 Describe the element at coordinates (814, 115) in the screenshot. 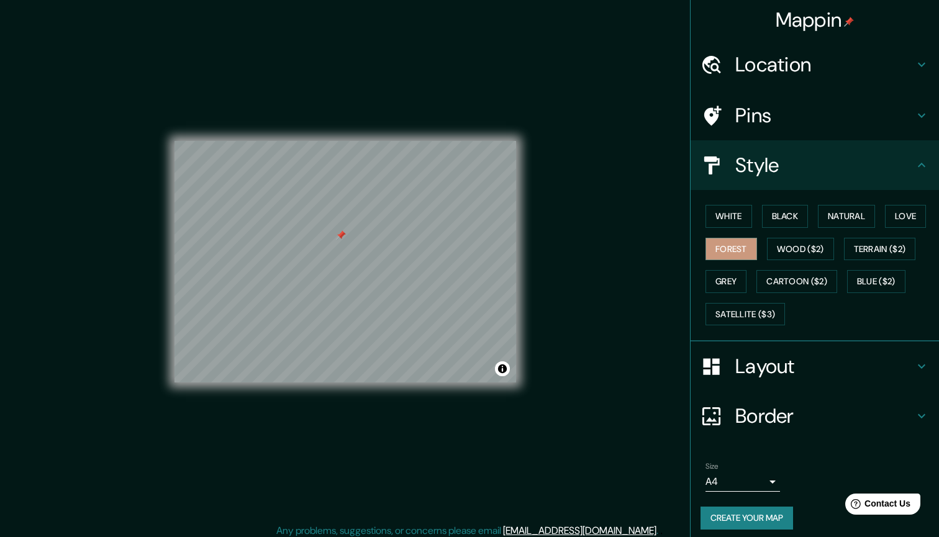

I see `div: Pins` at that location.